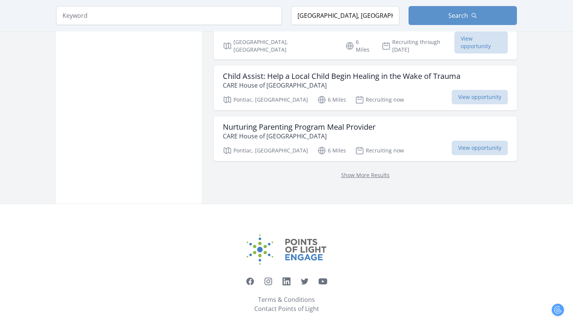 The height and width of the screenshot is (325, 573). What do you see at coordinates (169, 16) in the screenshot?
I see `input: Keyword` at bounding box center [169, 16].